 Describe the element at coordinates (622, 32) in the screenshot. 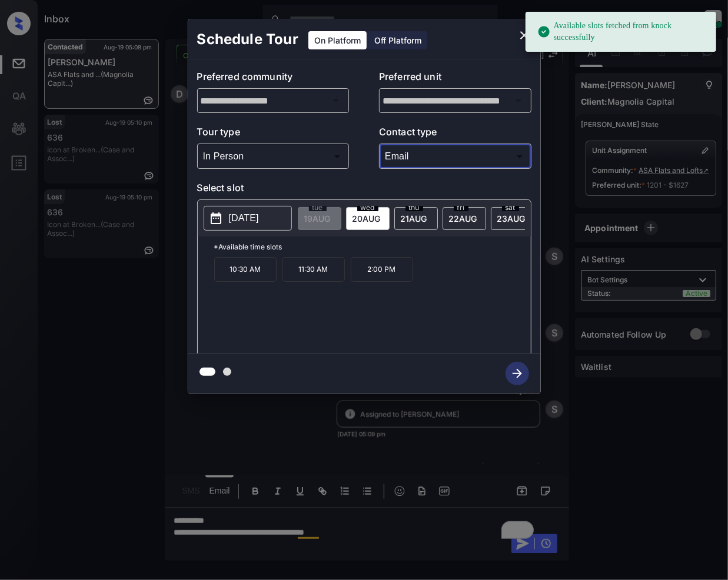

I see `div: Available slots fetched from knock successfully` at that location.